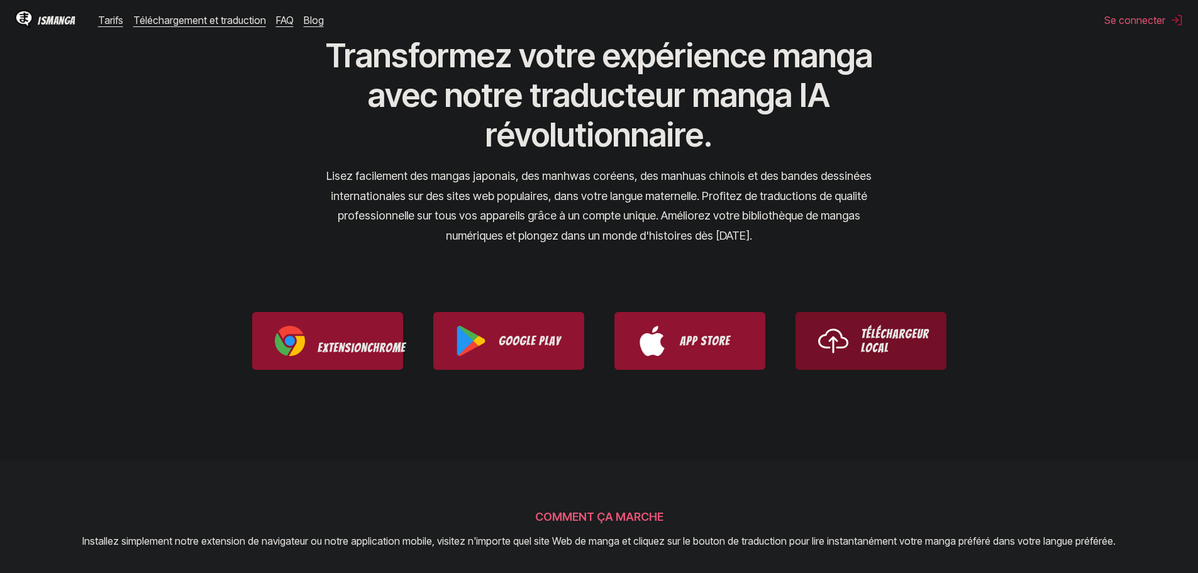  Describe the element at coordinates (314, 20) in the screenshot. I see `a: Blog` at that location.